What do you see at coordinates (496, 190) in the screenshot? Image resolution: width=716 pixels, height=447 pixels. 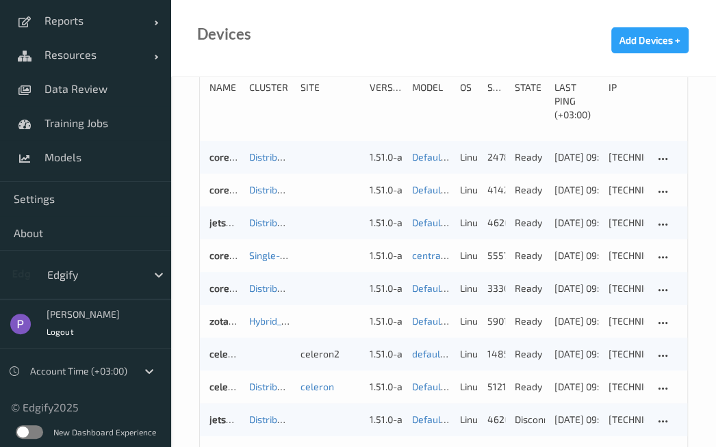 I see `div: 4142` at bounding box center [496, 190].